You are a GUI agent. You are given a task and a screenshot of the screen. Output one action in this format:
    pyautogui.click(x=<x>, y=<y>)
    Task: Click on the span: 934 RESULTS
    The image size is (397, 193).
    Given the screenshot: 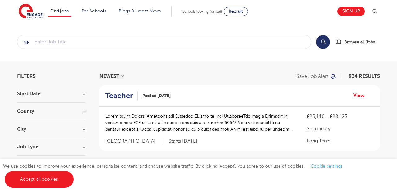 What is the action you would take?
    pyautogui.click(x=364, y=76)
    